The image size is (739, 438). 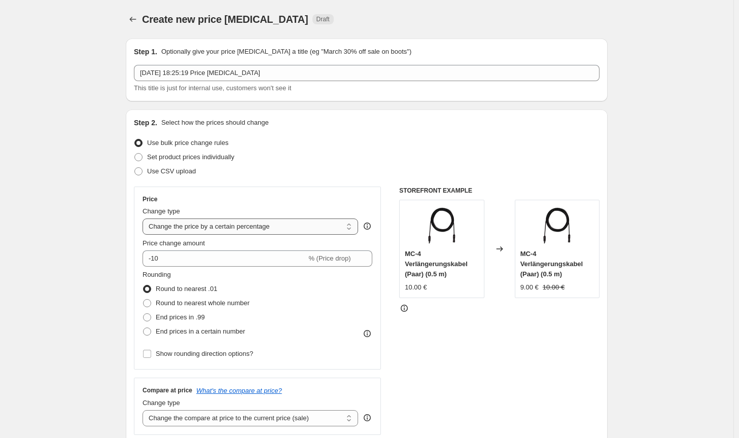 I want to click on div: 9.00 €, so click(x=529, y=287).